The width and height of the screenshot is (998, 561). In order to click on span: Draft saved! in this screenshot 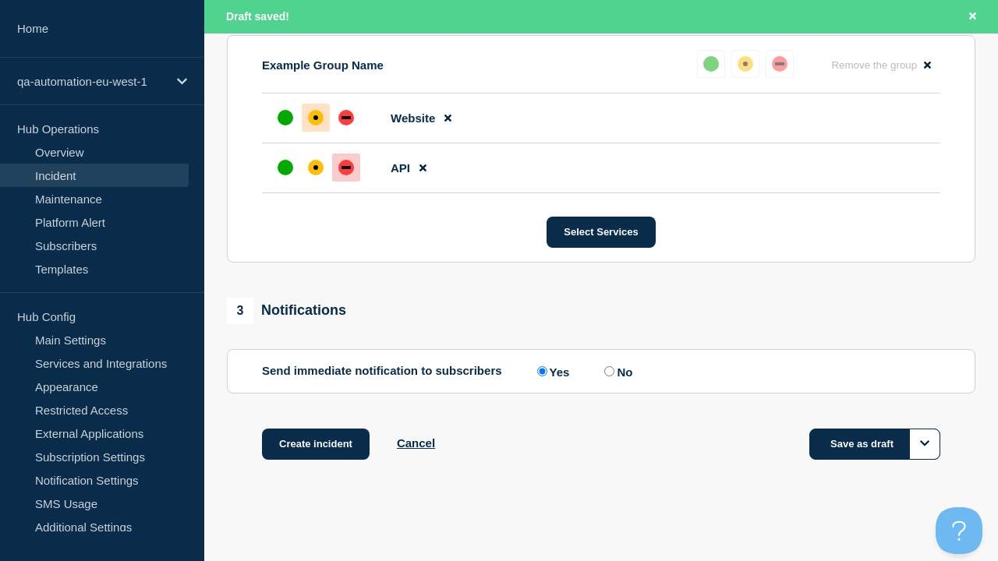, I will do `click(257, 16)`.